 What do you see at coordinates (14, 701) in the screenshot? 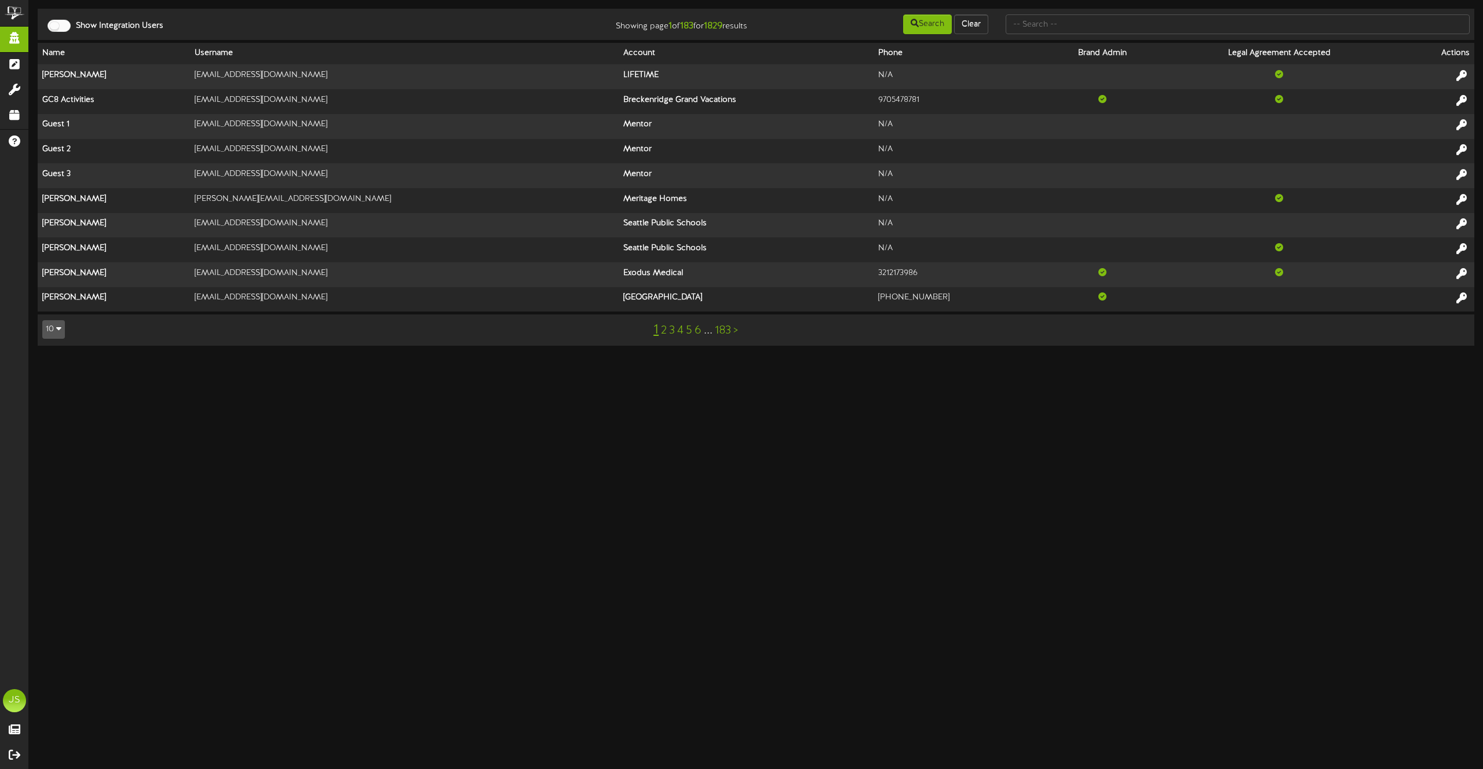
I see `div: JS` at bounding box center [14, 701].